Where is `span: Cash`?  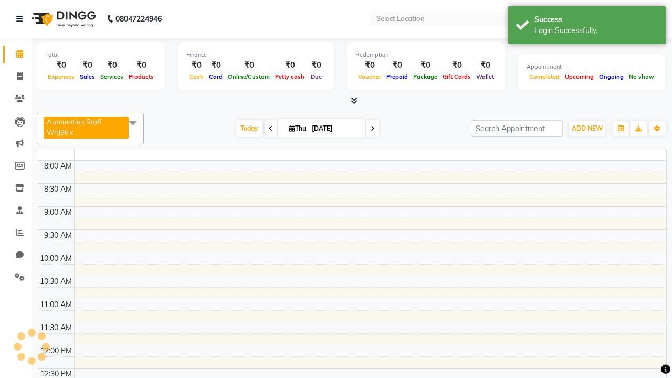 span: Cash is located at coordinates (196, 77).